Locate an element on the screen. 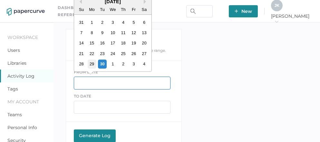 This screenshot has height=142, width=320. div: Choose Saturday, October 4th, 2025 is located at coordinates (144, 64).